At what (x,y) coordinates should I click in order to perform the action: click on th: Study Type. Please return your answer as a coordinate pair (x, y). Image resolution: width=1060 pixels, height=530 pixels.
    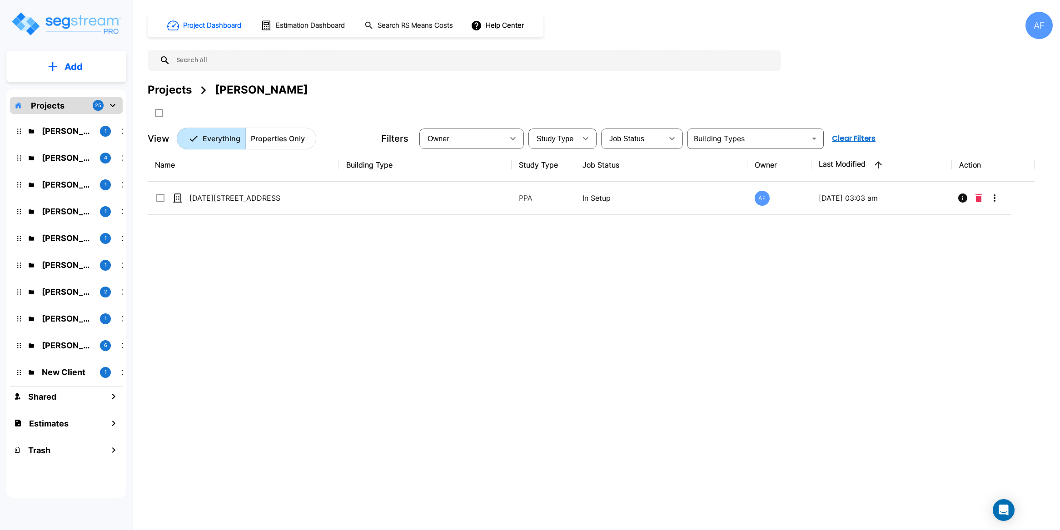
    Looking at the image, I should click on (544, 165).